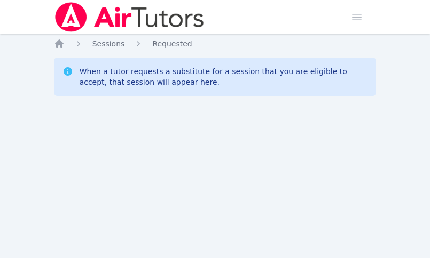 The height and width of the screenshot is (258, 430). Describe the element at coordinates (172, 44) in the screenshot. I see `a: Requested` at that location.